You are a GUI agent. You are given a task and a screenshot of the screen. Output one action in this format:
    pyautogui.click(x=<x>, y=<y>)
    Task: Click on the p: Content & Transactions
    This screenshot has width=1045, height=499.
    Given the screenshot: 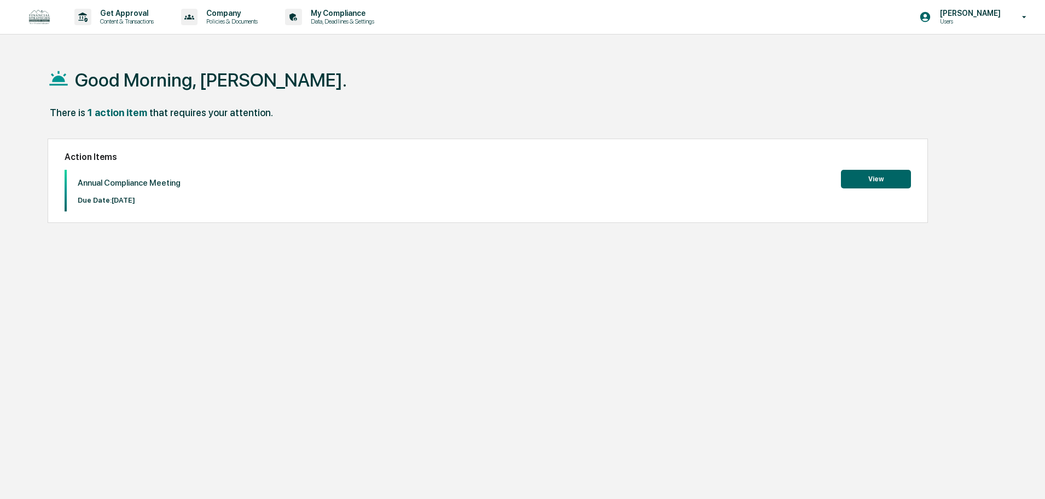 What is the action you would take?
    pyautogui.click(x=125, y=21)
    